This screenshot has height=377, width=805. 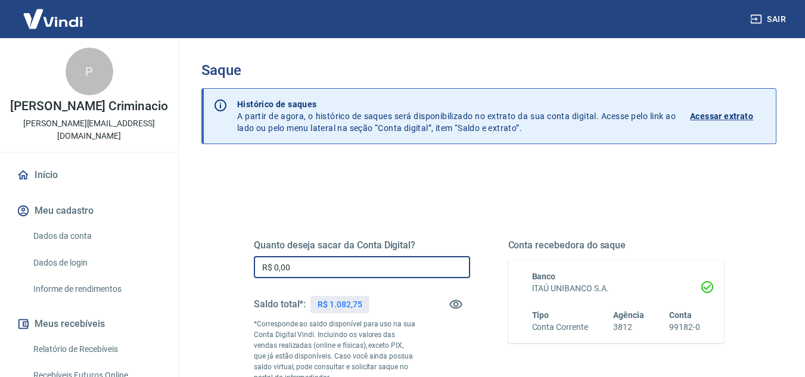 I want to click on h6: 99182-0, so click(x=684, y=327).